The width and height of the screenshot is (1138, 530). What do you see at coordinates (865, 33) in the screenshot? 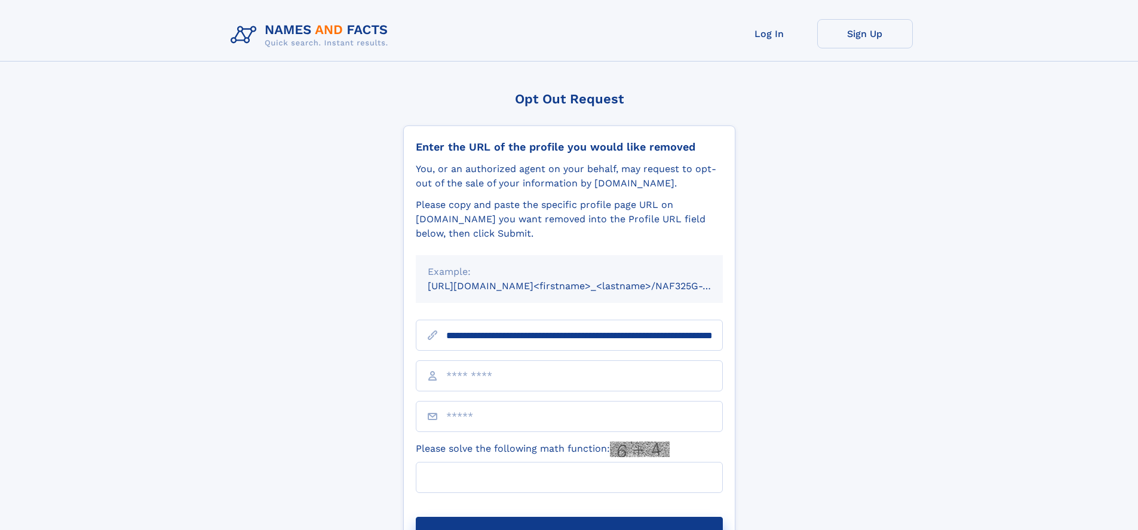
I see `a: Sign Up` at bounding box center [865, 33].